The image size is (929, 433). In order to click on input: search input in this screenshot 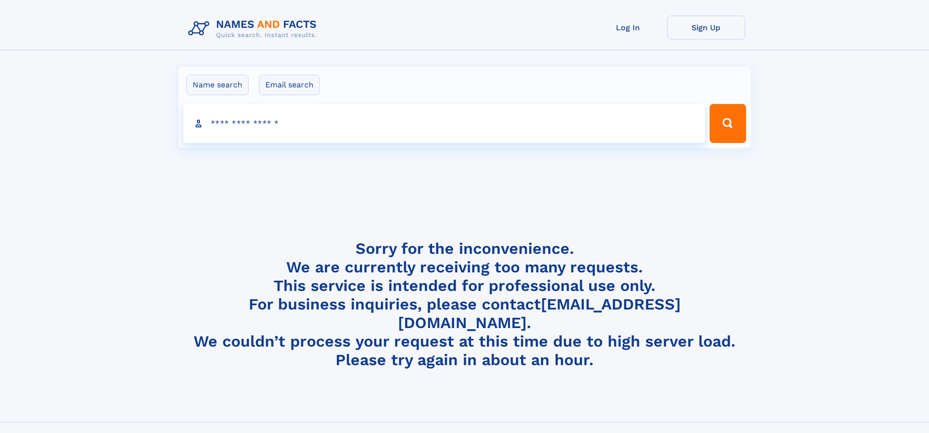, I will do `click(444, 123)`.